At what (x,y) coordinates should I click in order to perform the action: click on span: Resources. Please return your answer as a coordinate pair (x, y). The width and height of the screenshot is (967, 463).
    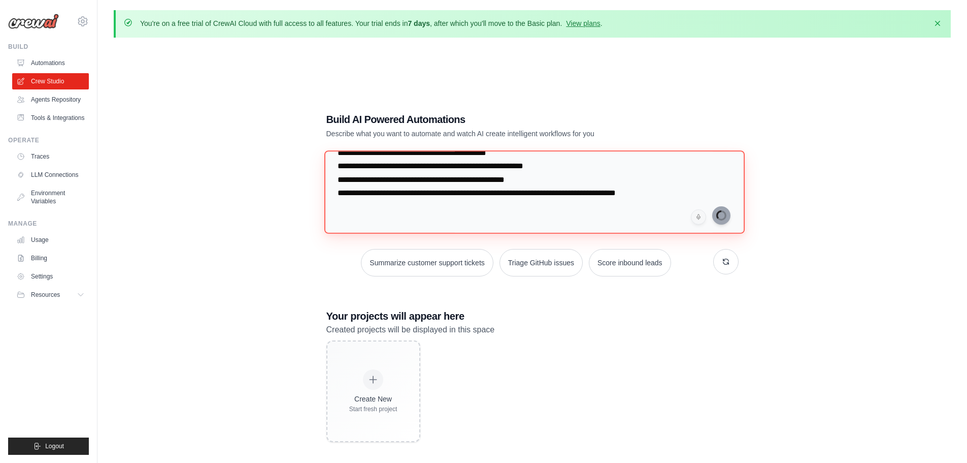
    Looking at the image, I should click on (45, 294).